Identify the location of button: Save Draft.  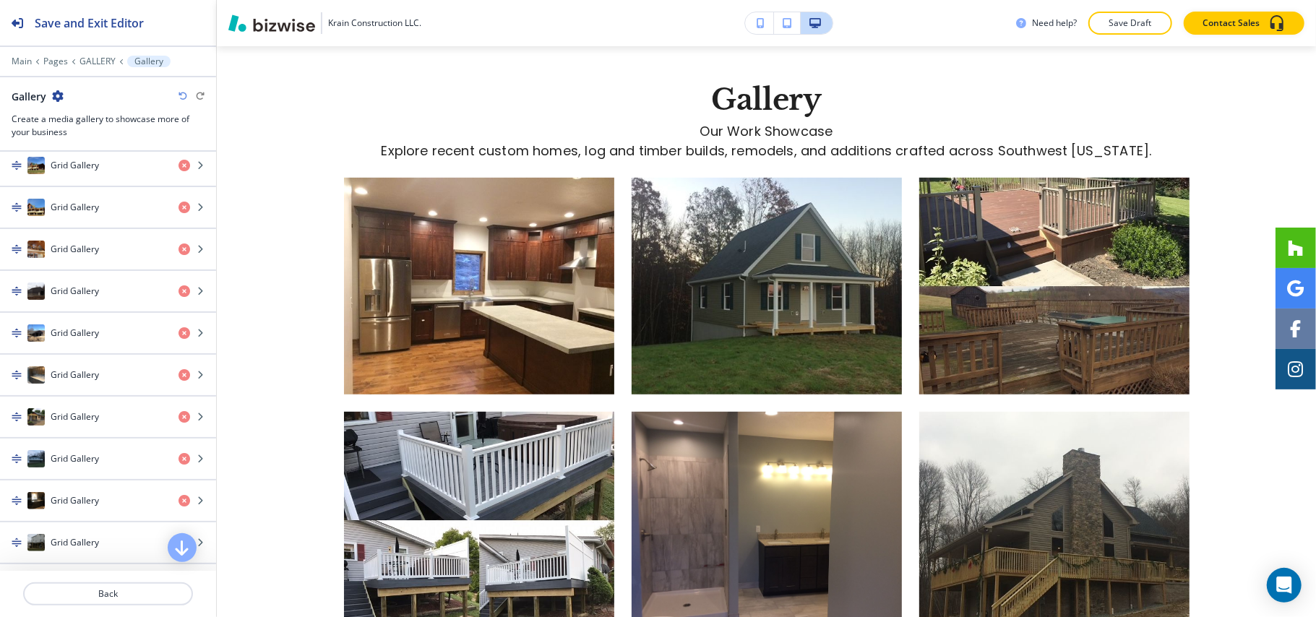
(1131, 23).